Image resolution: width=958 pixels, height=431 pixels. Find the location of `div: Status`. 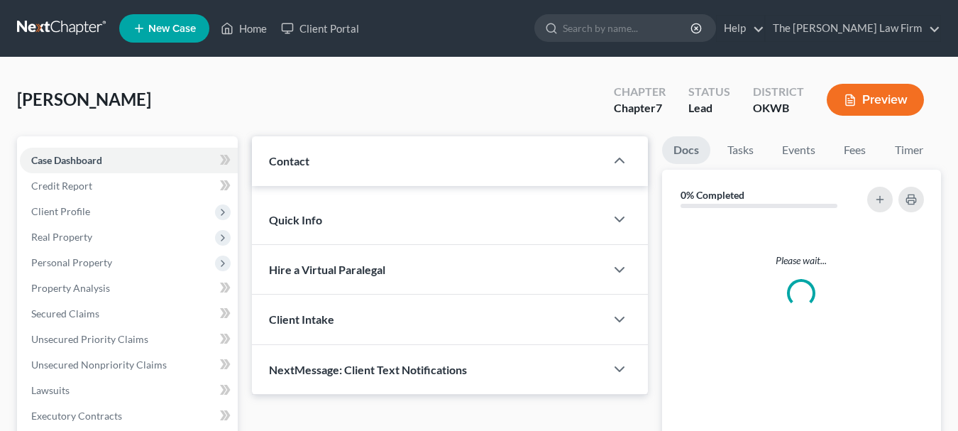

div: Status is located at coordinates (709, 92).